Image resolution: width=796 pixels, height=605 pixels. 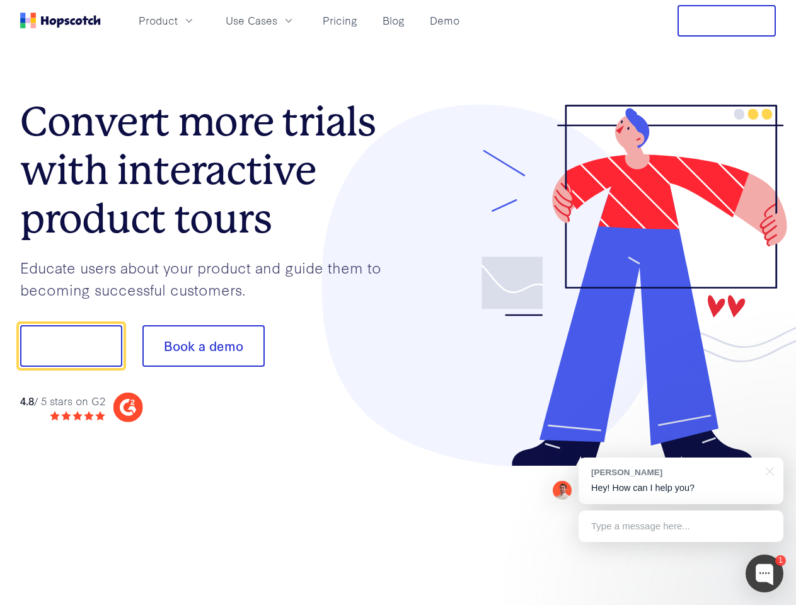 What do you see at coordinates (393, 20) in the screenshot?
I see `a: Blog` at bounding box center [393, 20].